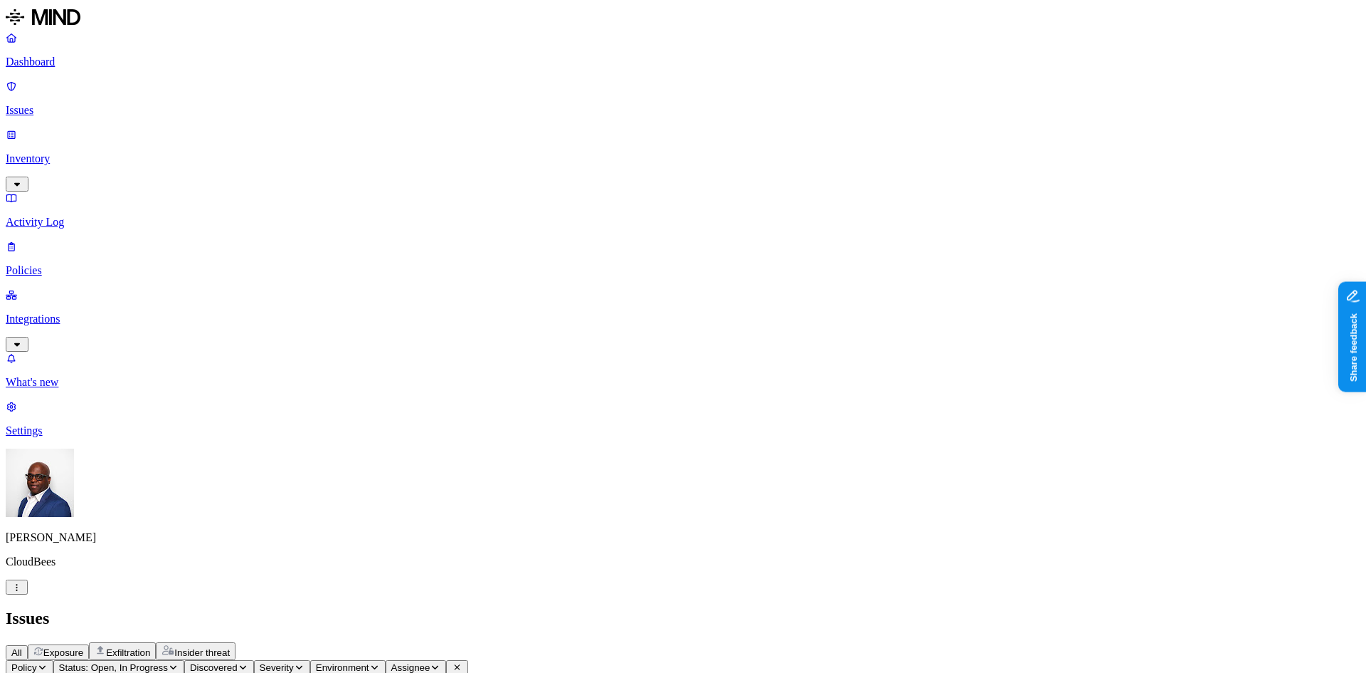 The height and width of the screenshot is (673, 1366). What do you see at coordinates (683, 62) in the screenshot?
I see `p: Dashboard` at bounding box center [683, 62].